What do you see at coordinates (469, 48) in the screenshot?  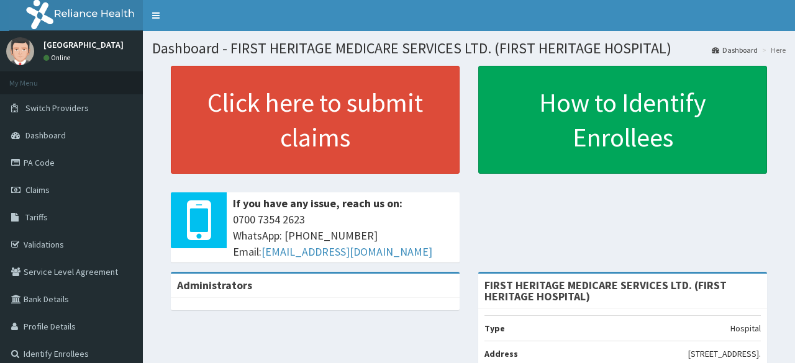 I see `h1: Dashboard - FIRST HERITAGE MEDICARE SERVICES LTD. (FIRST HERITAGE HOSPITAL)` at bounding box center [469, 48].